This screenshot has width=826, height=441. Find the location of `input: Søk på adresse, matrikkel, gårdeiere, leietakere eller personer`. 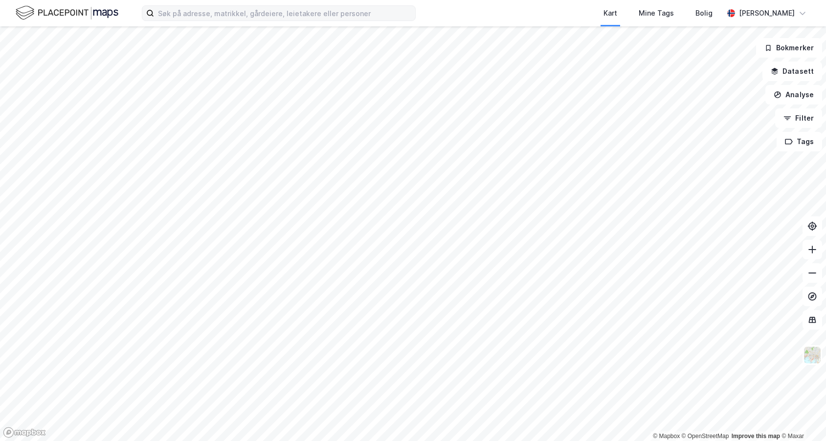

input: Søk på adresse, matrikkel, gårdeiere, leietakere eller personer is located at coordinates (284, 13).